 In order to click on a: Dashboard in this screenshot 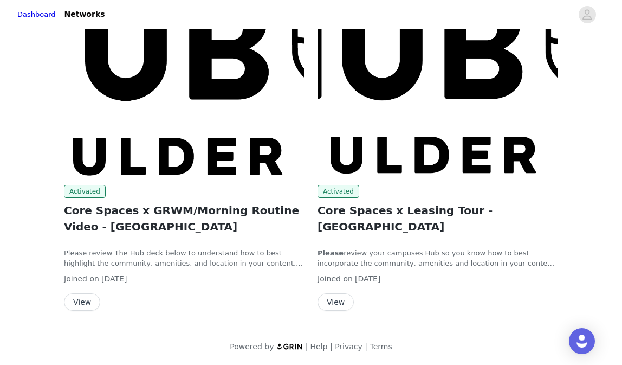, I will do `click(36, 15)`.